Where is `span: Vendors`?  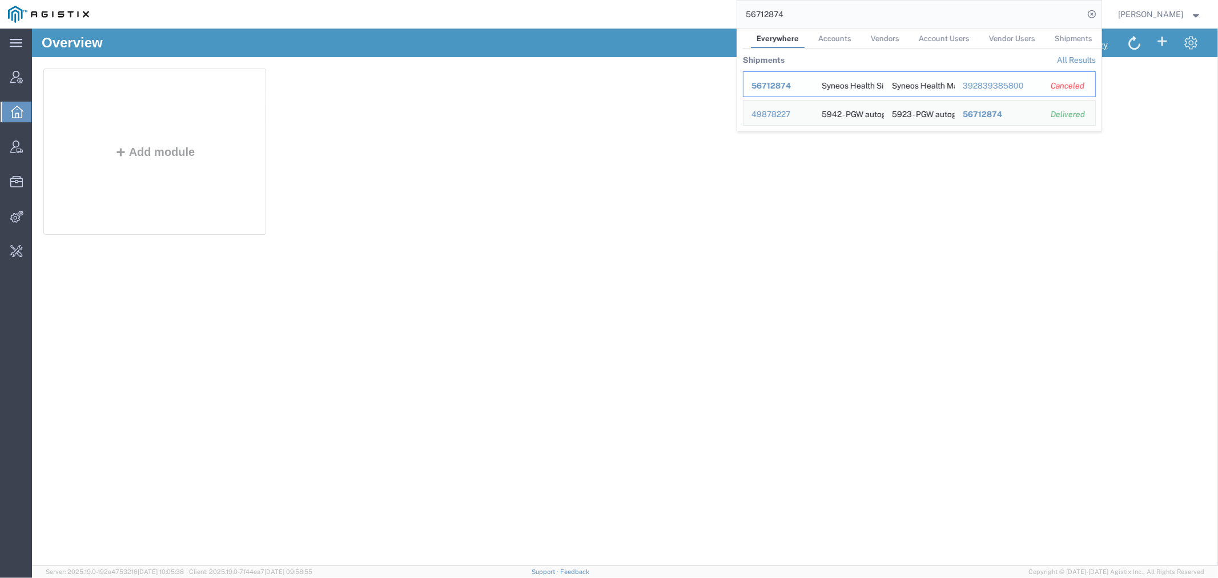 span: Vendors is located at coordinates (885, 38).